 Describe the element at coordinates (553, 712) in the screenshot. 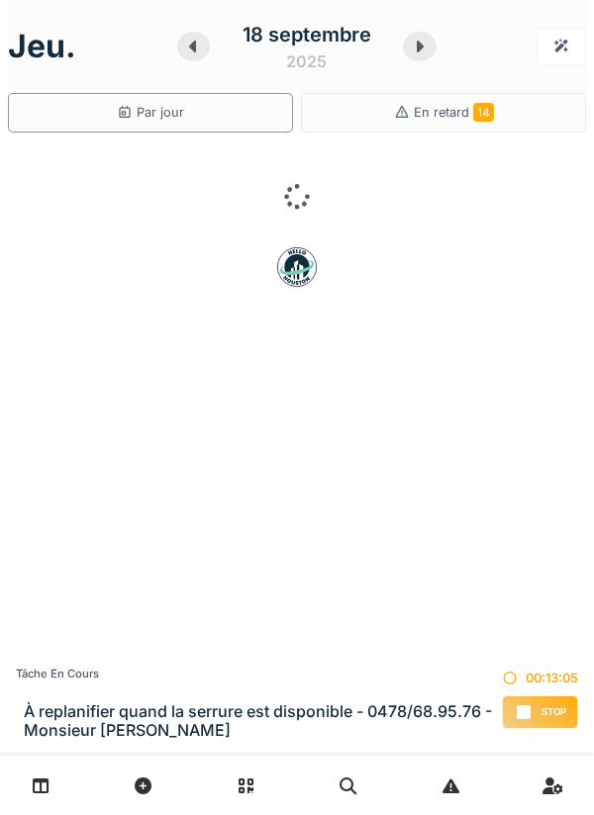

I see `span: Stop` at that location.